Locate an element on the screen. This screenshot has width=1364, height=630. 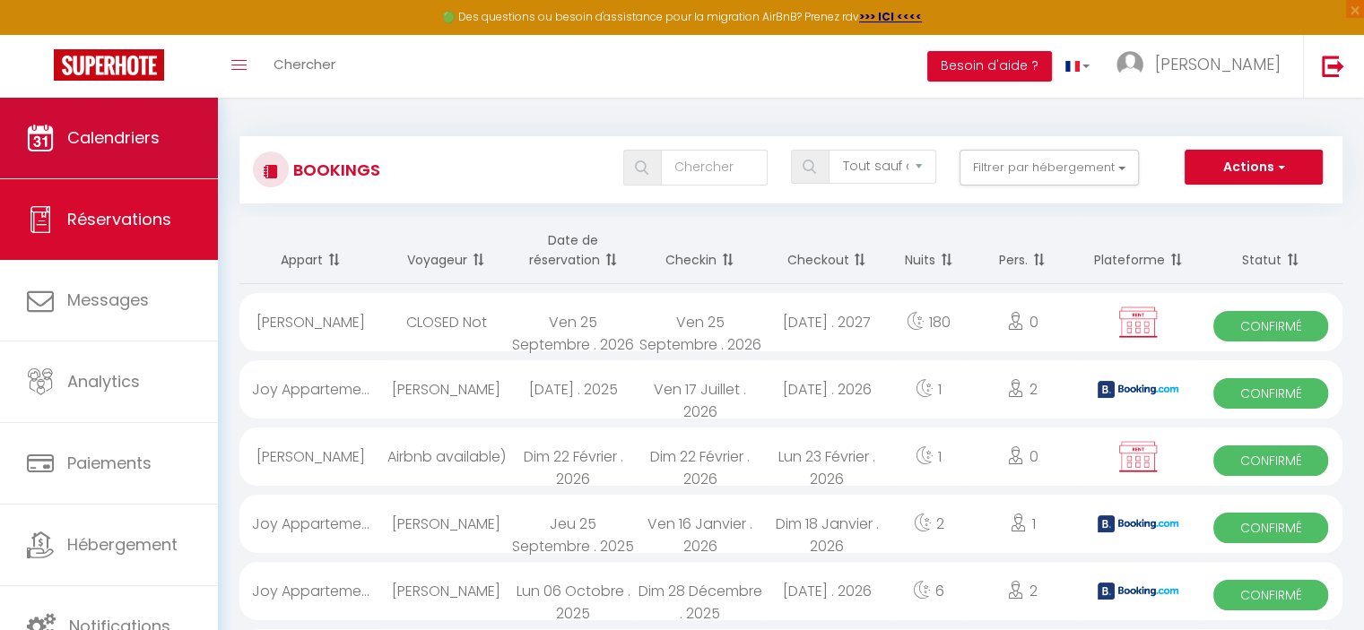
th: Sort by people is located at coordinates (1022, 250).